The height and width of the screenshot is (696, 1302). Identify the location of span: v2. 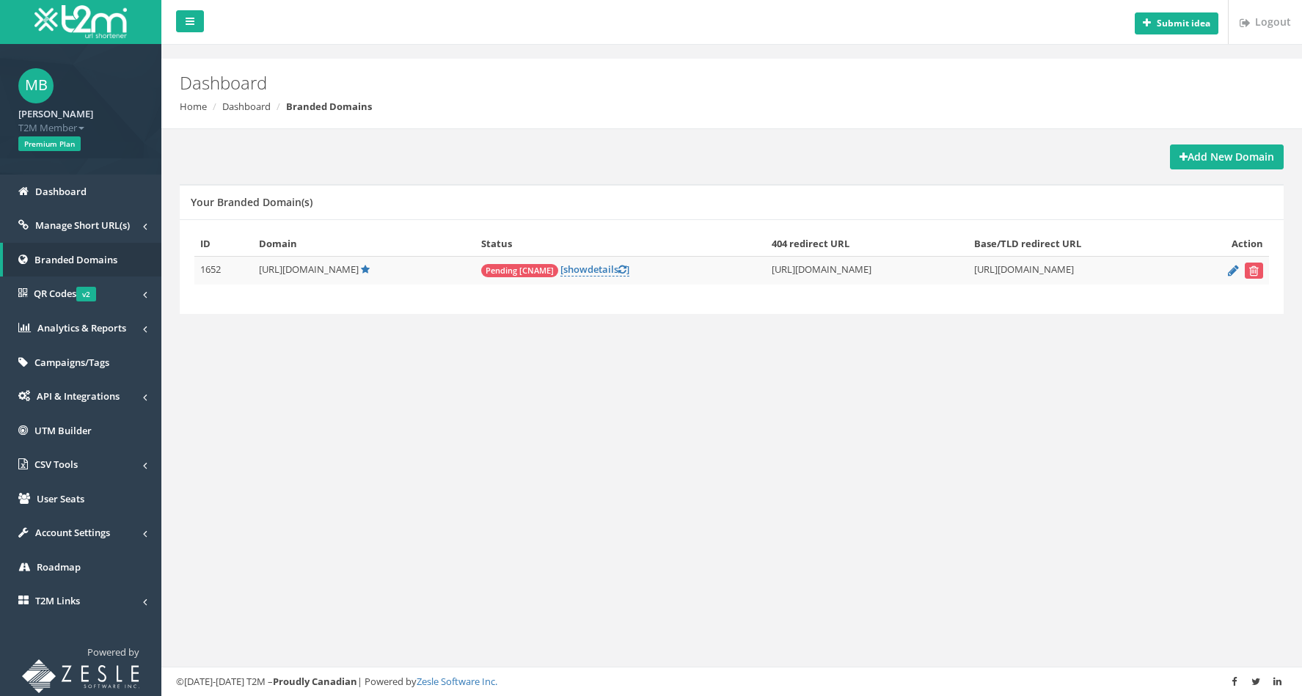
(86, 294).